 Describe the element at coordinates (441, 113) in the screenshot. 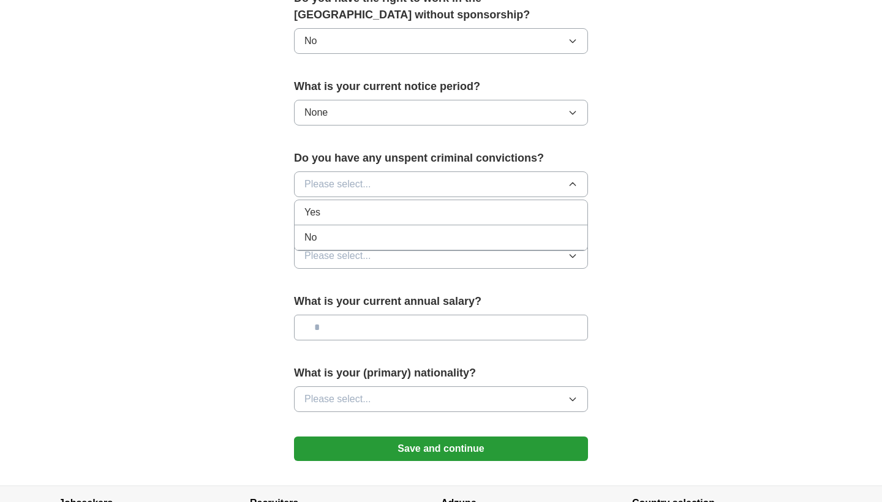

I see `button: None` at that location.